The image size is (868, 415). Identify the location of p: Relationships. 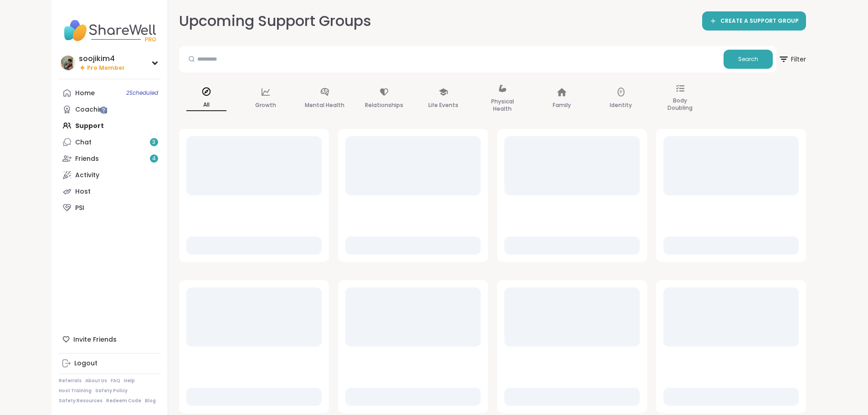
(384, 105).